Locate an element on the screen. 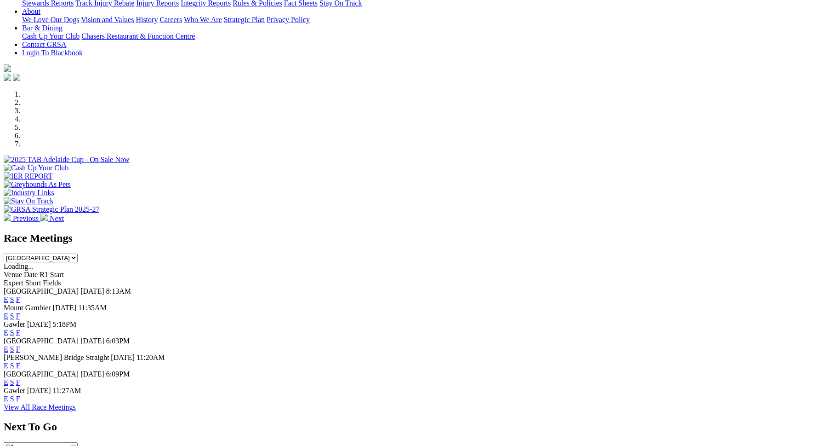 This screenshot has height=446, width=831. img: Cash Up Your Club is located at coordinates (36, 168).